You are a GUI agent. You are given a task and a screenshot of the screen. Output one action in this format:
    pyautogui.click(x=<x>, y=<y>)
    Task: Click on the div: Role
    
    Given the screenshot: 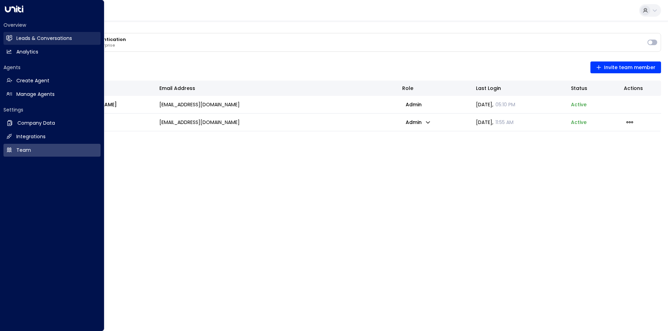 What is the action you would take?
    pyautogui.click(x=434, y=88)
    